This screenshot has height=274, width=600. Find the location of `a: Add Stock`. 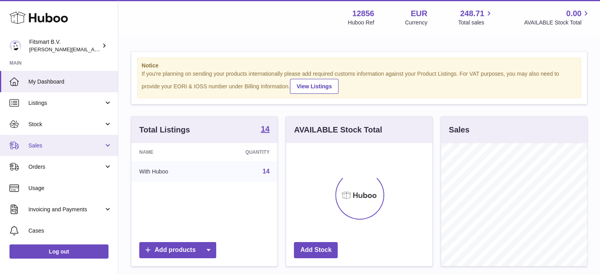

a: Add Stock is located at coordinates (315, 250).